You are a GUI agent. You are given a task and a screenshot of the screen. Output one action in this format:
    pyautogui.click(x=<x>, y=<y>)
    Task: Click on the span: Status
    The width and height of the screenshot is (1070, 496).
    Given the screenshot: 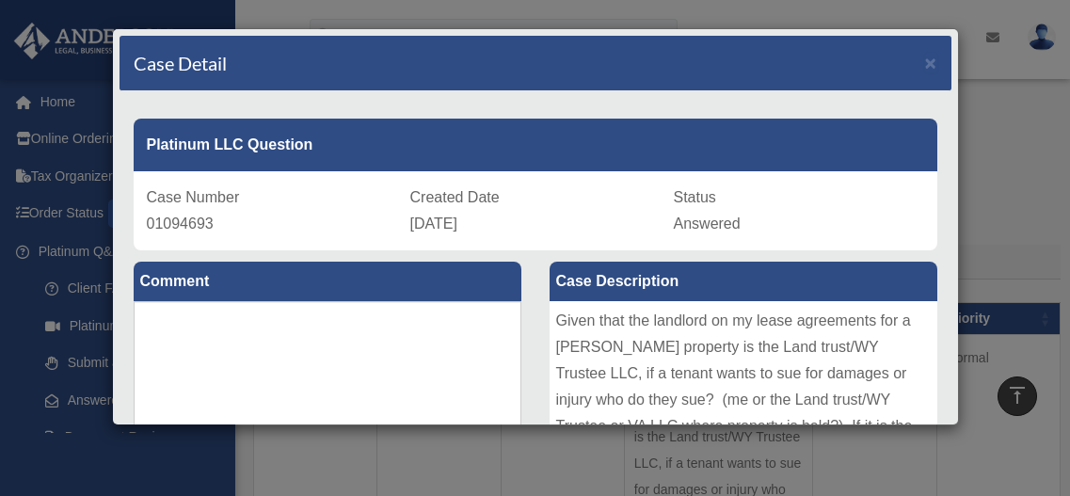 What is the action you would take?
    pyautogui.click(x=695, y=197)
    